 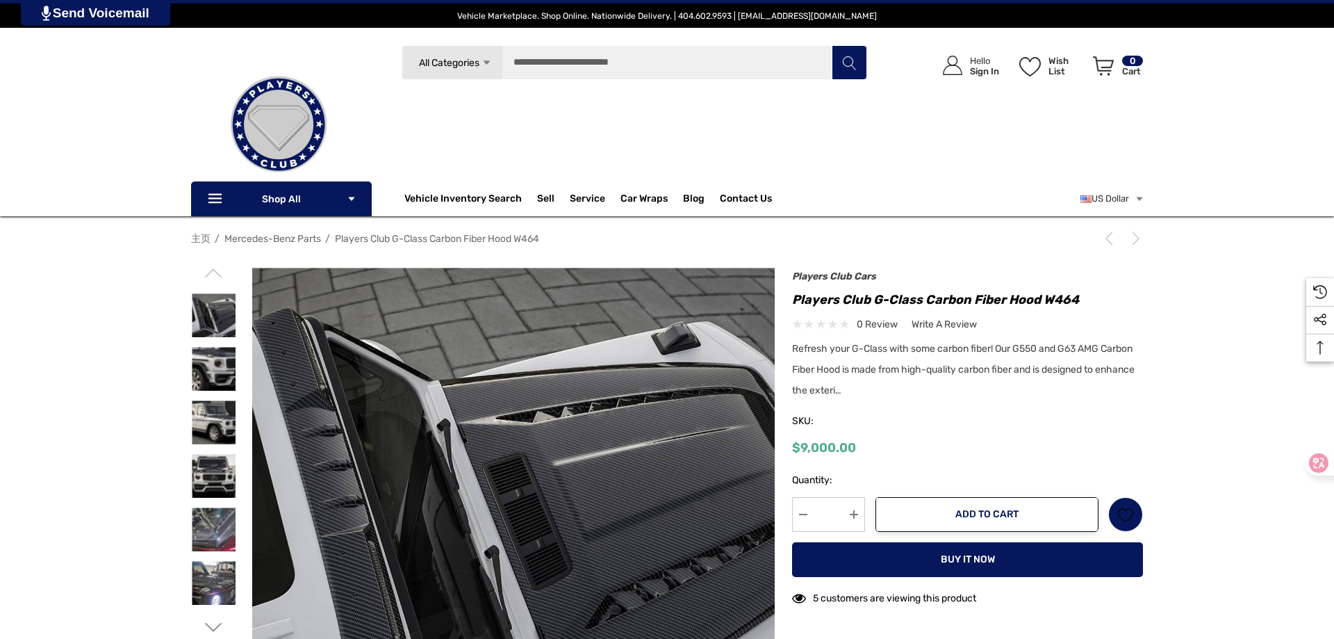 What do you see at coordinates (463, 200) in the screenshot?
I see `a: Vehicle Inventory Search` at bounding box center [463, 200].